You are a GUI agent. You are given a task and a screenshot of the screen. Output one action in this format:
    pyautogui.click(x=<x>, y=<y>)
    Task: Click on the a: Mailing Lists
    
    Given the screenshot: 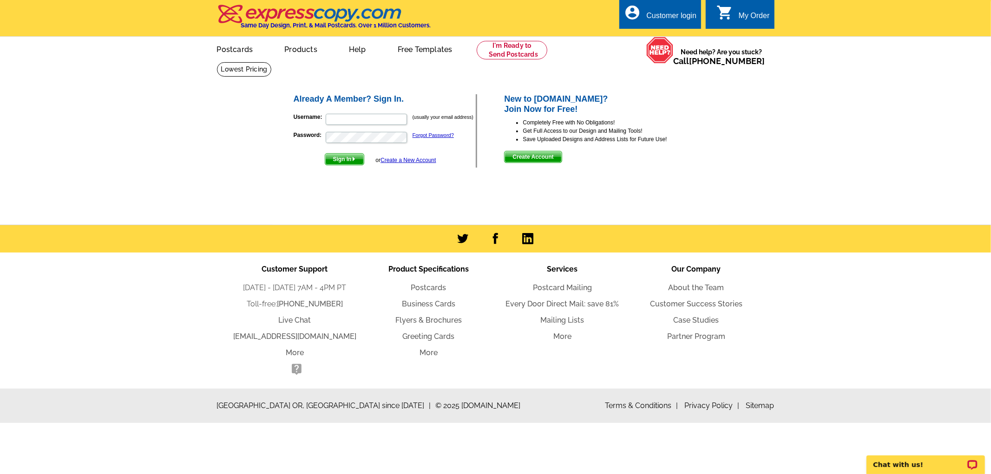 What is the action you would take?
    pyautogui.click(x=562, y=320)
    